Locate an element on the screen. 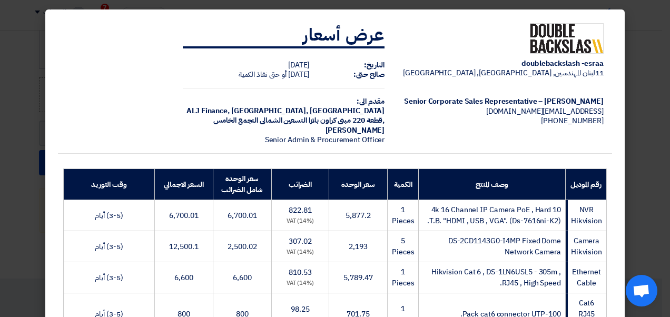 This screenshot has width=670, height=317. span: Hikvision Cat 6 , DS-1LN6USL5 - 305m , RJ45 , High Speed. is located at coordinates (496, 278).